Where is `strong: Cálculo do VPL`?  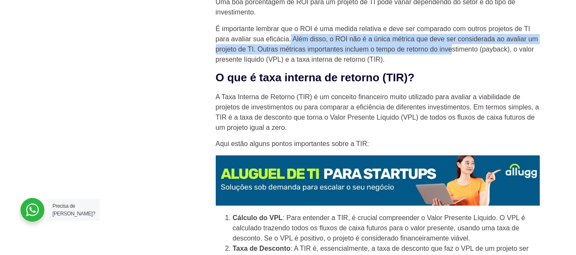 strong: Cálculo do VPL is located at coordinates (257, 218).